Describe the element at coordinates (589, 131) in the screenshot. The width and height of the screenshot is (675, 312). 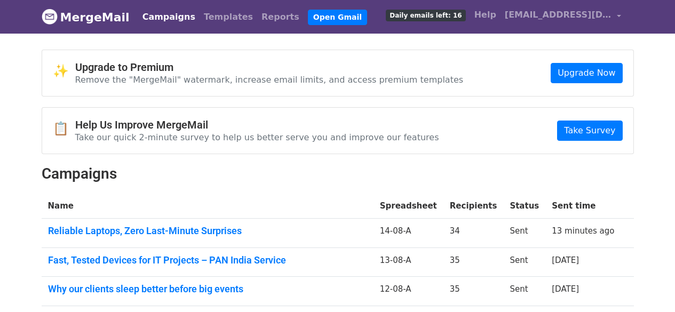
I see `a: Take Survey` at that location.